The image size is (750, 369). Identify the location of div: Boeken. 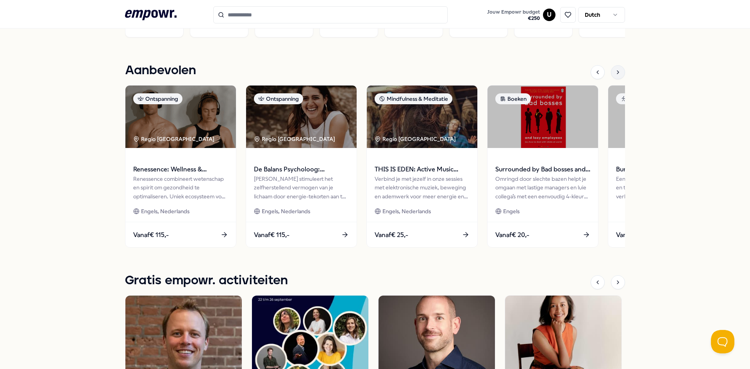
(513, 99).